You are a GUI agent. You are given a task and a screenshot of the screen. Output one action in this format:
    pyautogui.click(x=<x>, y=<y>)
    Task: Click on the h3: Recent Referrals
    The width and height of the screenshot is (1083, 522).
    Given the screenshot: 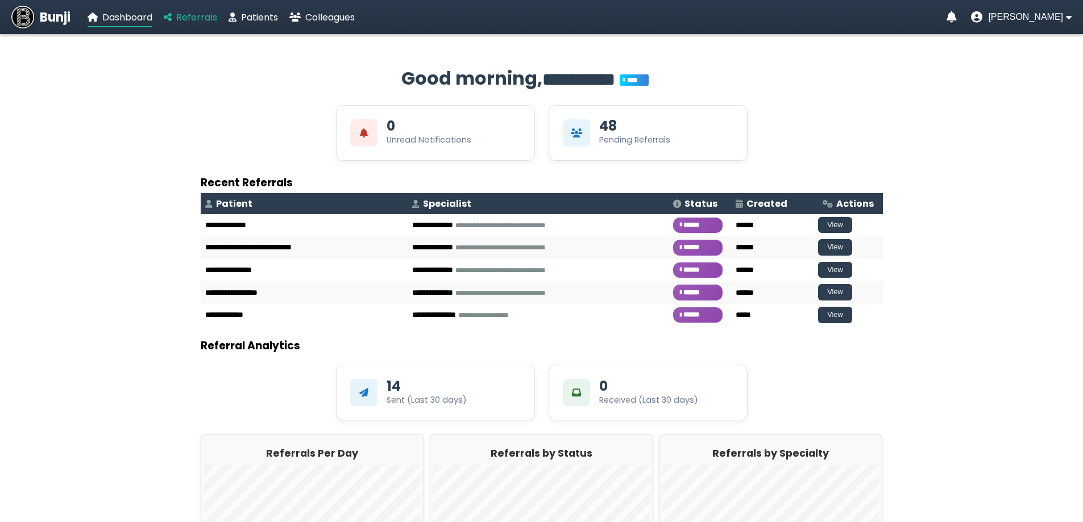 What is the action you would take?
    pyautogui.click(x=542, y=182)
    